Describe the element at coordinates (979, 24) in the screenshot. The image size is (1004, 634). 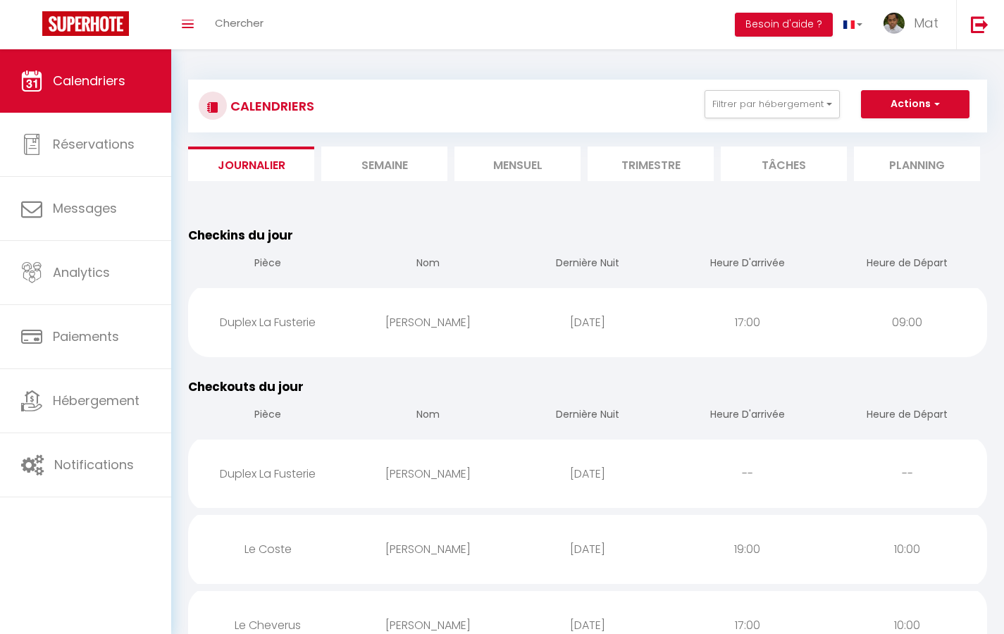
I see `img: logout` at that location.